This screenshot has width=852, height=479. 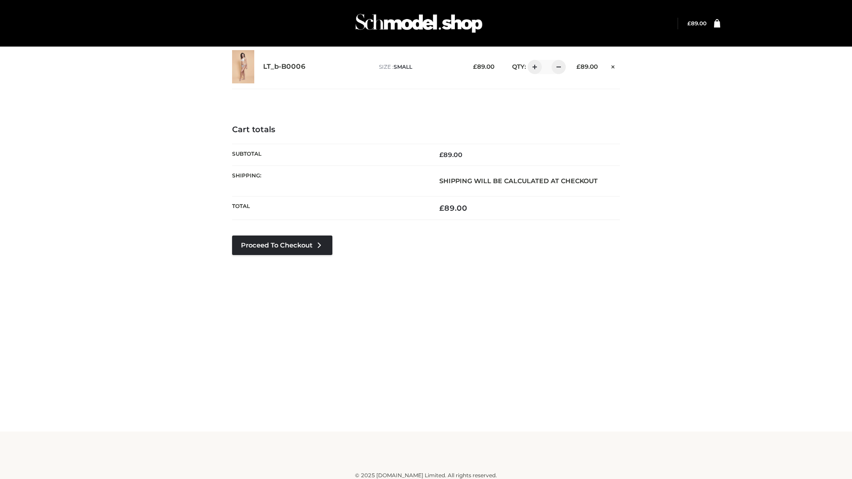 What do you see at coordinates (533, 67) in the screenshot?
I see `div: QTY:` at bounding box center [533, 67].